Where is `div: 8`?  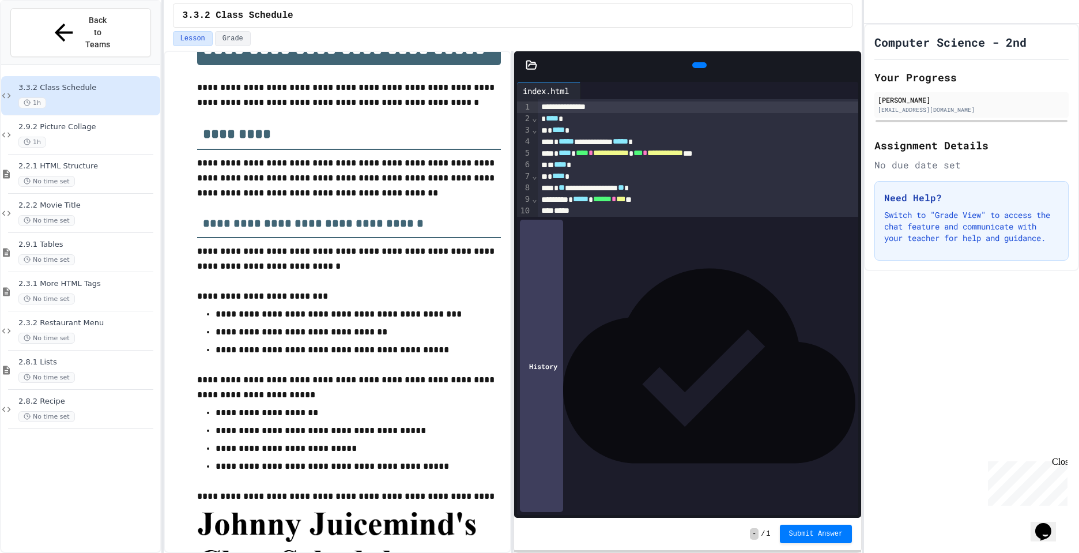 div: 8 is located at coordinates (524, 188).